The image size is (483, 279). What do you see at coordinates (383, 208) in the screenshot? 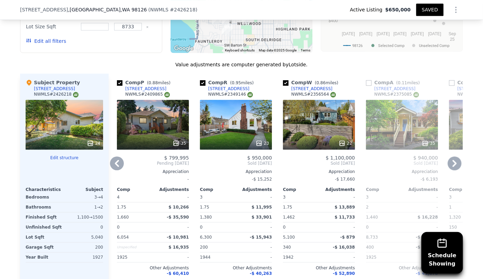
I see `div: 2` at bounding box center [383, 208].